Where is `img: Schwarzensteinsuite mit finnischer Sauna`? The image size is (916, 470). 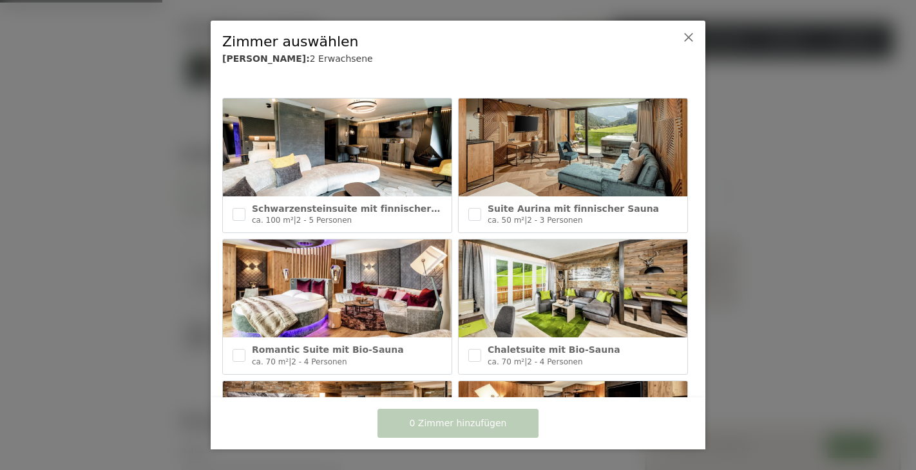 img: Schwarzensteinsuite mit finnischer Sauna is located at coordinates (337, 148).